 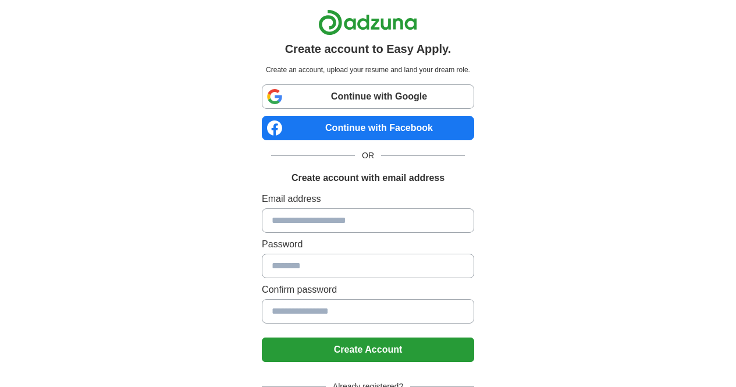 I want to click on a: Continue with Facebook, so click(x=368, y=128).